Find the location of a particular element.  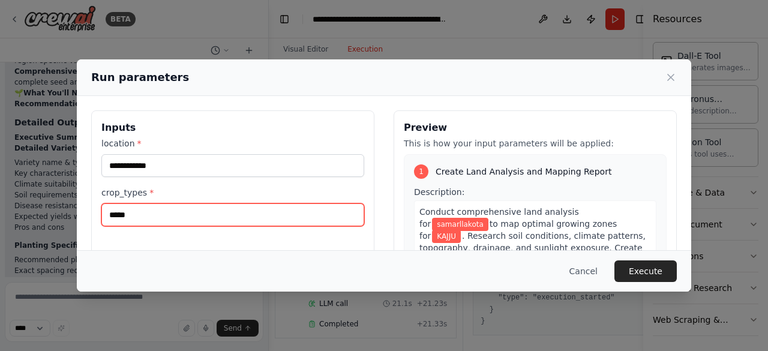

button: Execute is located at coordinates (645, 271).